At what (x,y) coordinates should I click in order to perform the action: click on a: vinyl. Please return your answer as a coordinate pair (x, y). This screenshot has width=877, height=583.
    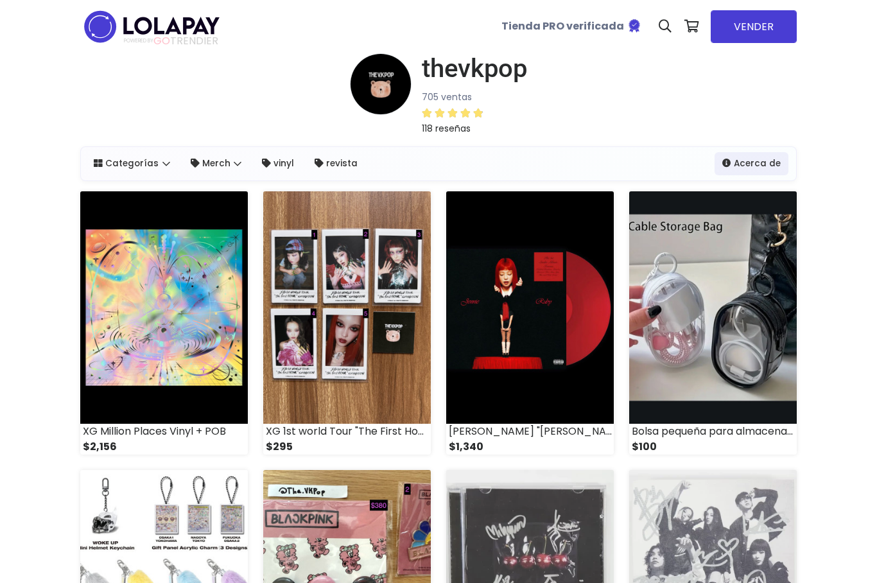
    Looking at the image, I should click on (278, 164).